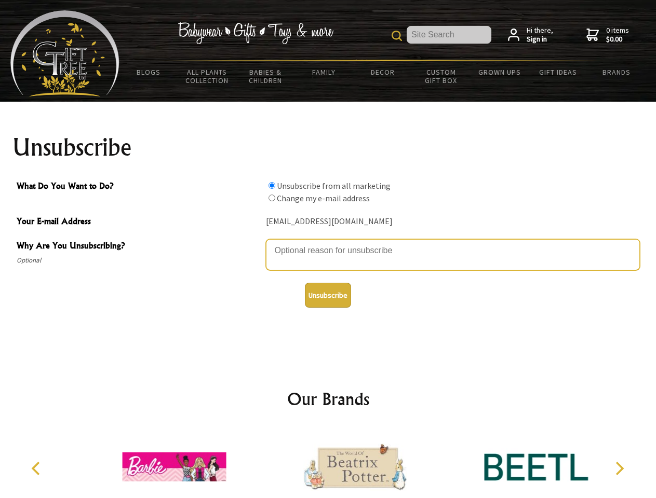 This screenshot has height=498, width=656. Describe the element at coordinates (255, 33) in the screenshot. I see `img: Babywear - Gifts - Toys & more` at that location.